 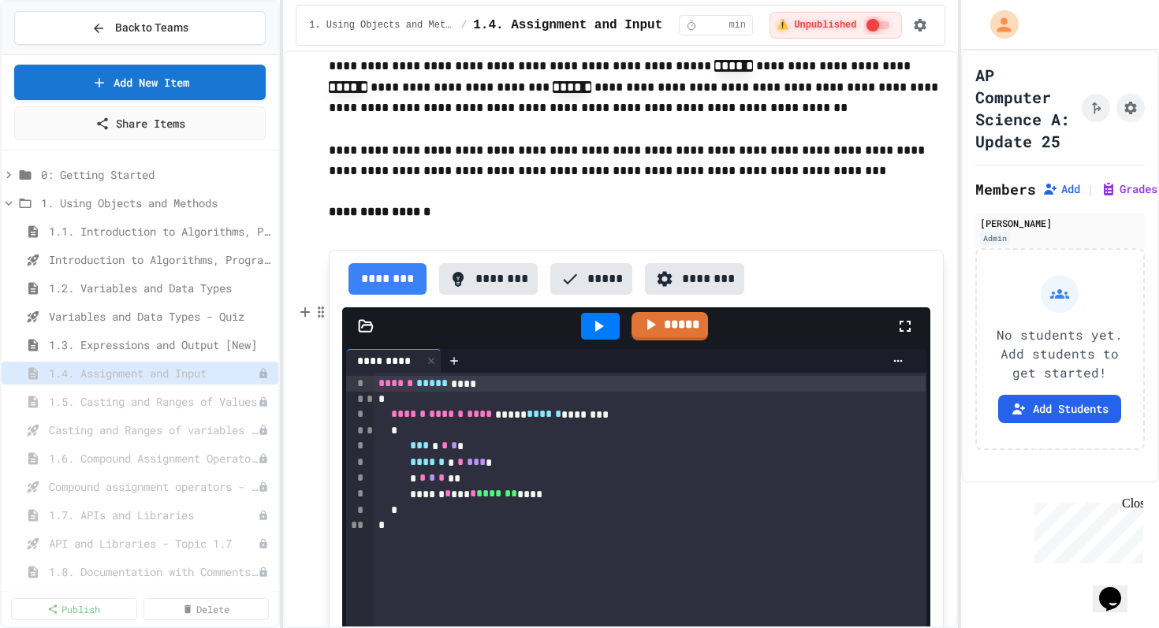 What do you see at coordinates (1061, 189) in the screenshot?
I see `button: Add` at bounding box center [1061, 189].